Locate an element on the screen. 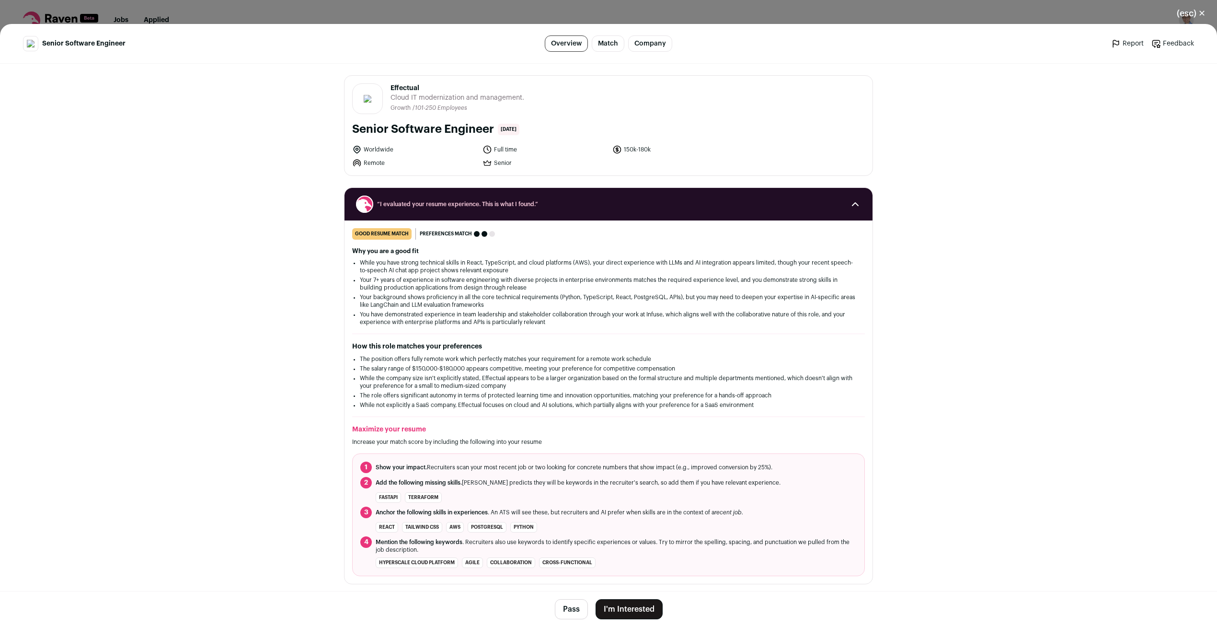 Image resolution: width=1217 pixels, height=627 pixels. li: PostgreSQL is located at coordinates (487, 527).